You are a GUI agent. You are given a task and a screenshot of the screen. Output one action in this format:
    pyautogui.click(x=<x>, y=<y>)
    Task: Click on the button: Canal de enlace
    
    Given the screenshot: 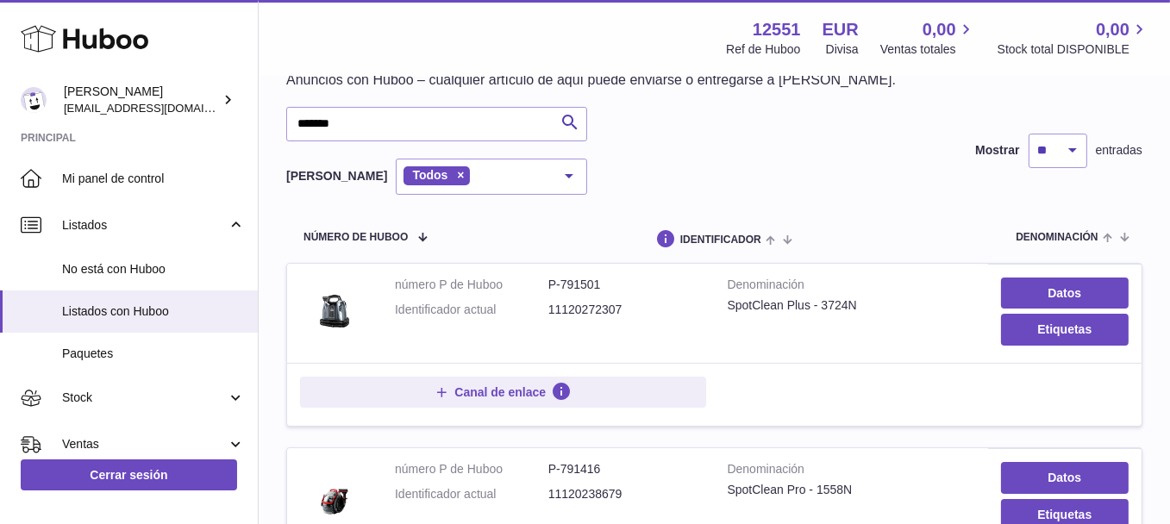 What is the action you would take?
    pyautogui.click(x=502, y=392)
    